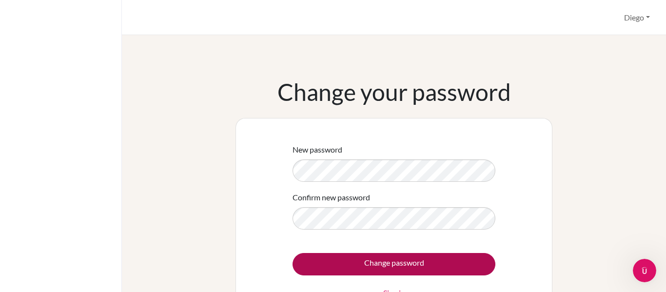  Describe the element at coordinates (394, 92) in the screenshot. I see `h1: Change your password` at that location.